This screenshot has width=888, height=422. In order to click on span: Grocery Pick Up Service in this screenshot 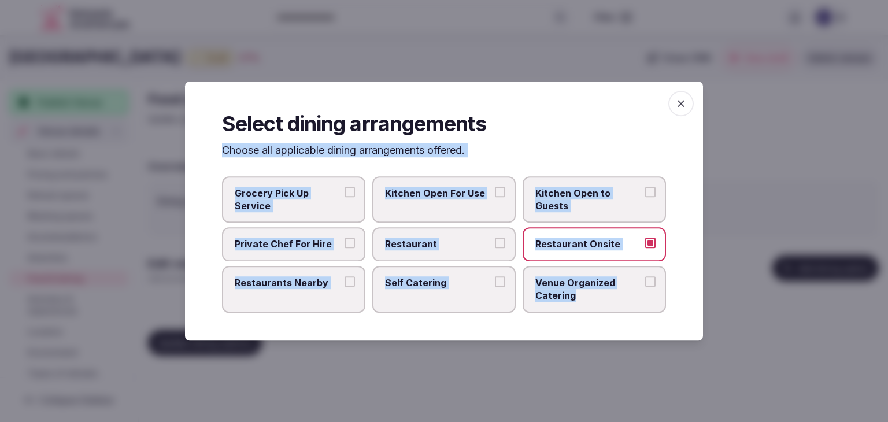, I will do `click(288, 199)`.